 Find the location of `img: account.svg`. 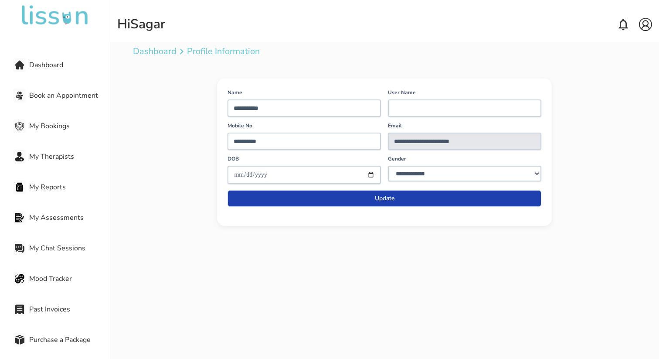

img: account.svg is located at coordinates (646, 24).